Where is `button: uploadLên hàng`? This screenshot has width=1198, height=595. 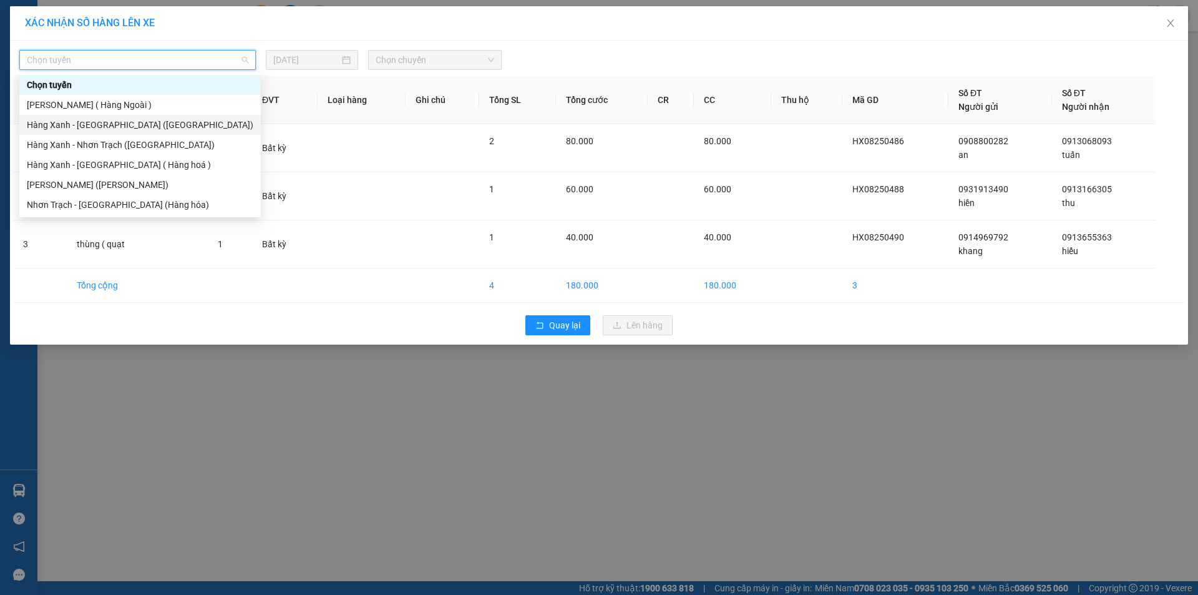
button: uploadLên hàng is located at coordinates (638, 325).